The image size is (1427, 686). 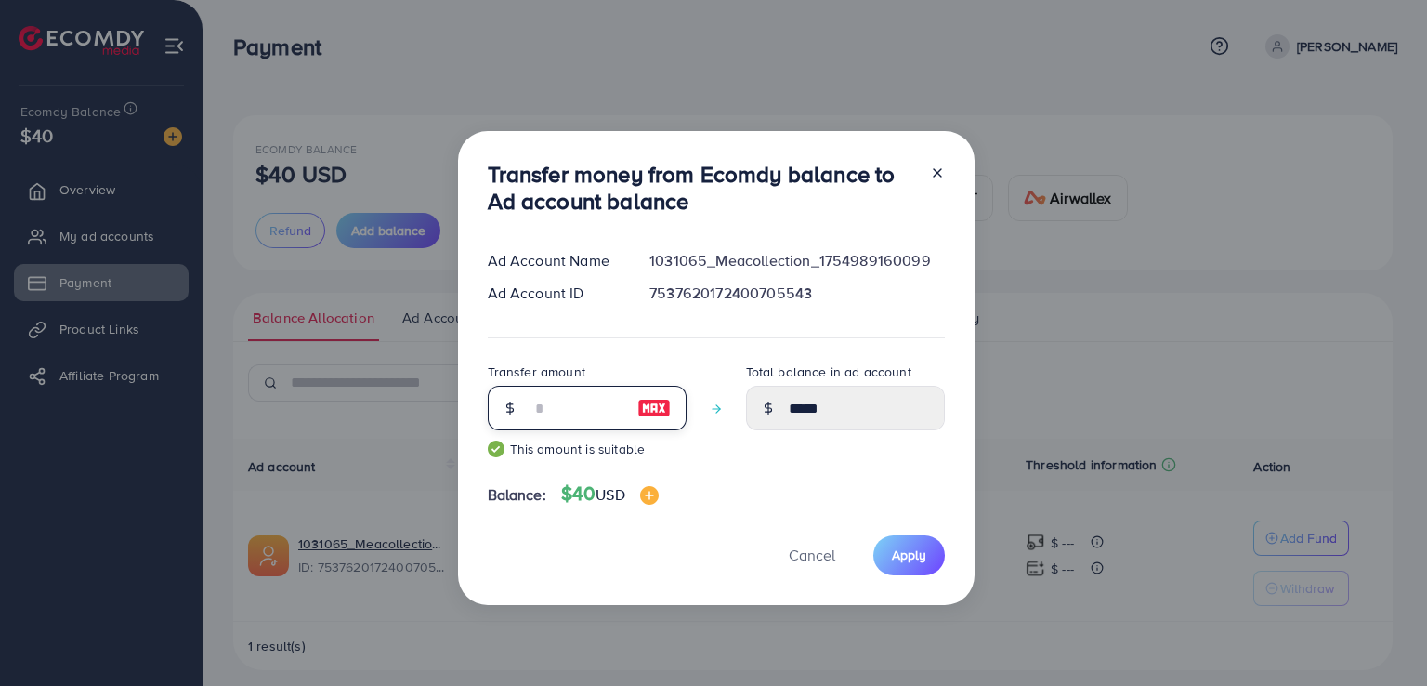 I want to click on label: Total balance in ad account, so click(x=829, y=372).